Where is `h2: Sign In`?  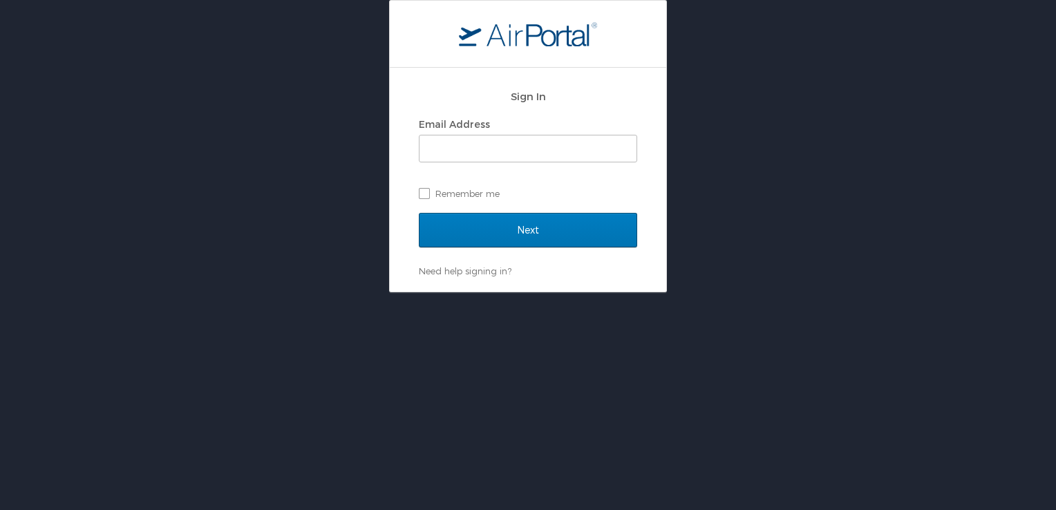 h2: Sign In is located at coordinates (528, 96).